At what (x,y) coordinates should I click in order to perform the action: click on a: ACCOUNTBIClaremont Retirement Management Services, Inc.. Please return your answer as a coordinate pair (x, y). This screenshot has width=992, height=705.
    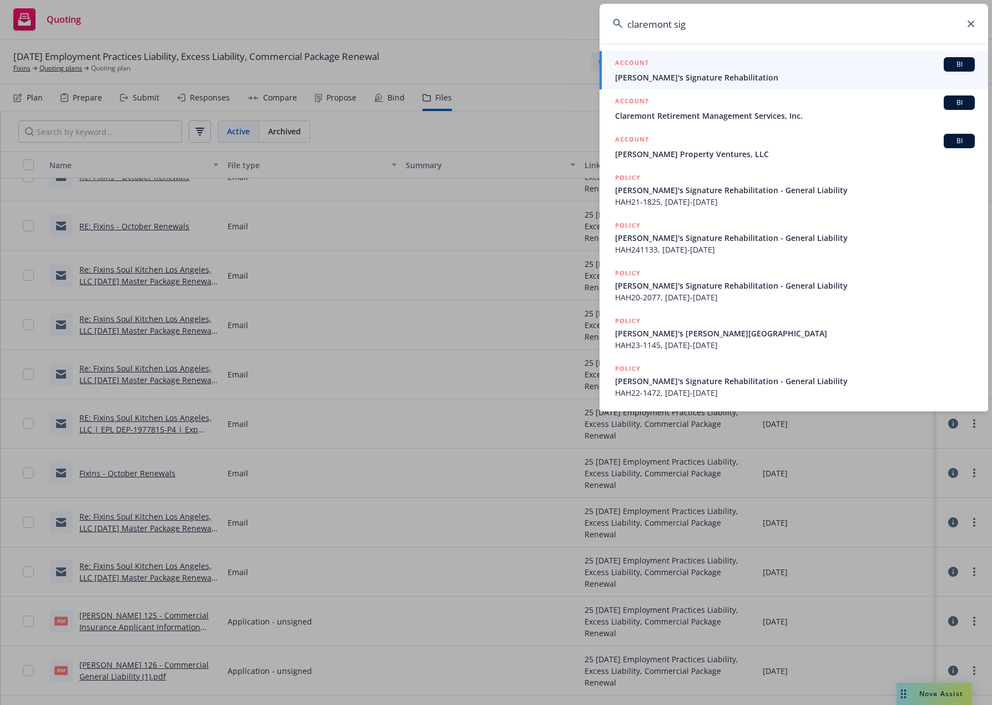
    Looking at the image, I should click on (793, 108).